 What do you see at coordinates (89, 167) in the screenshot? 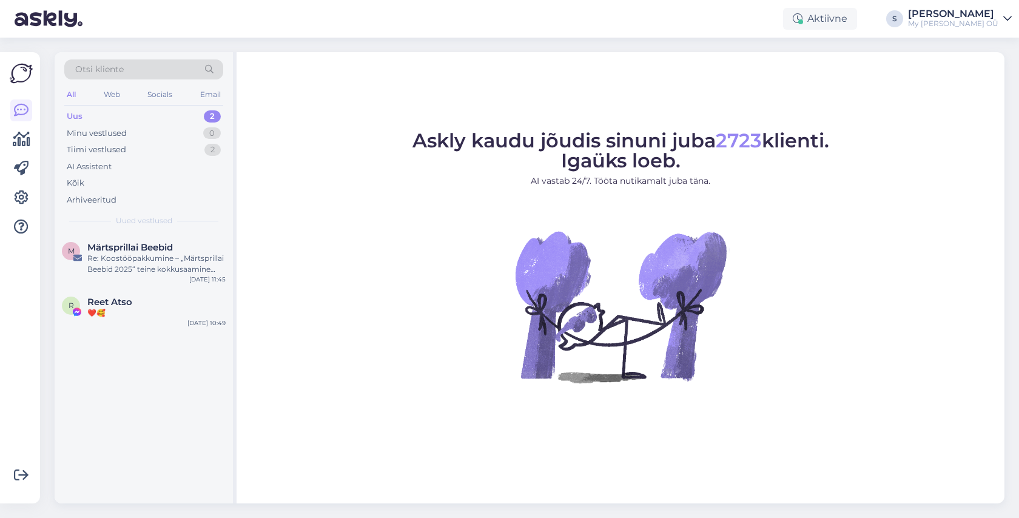
I see `div: AI Assistent` at bounding box center [89, 167].